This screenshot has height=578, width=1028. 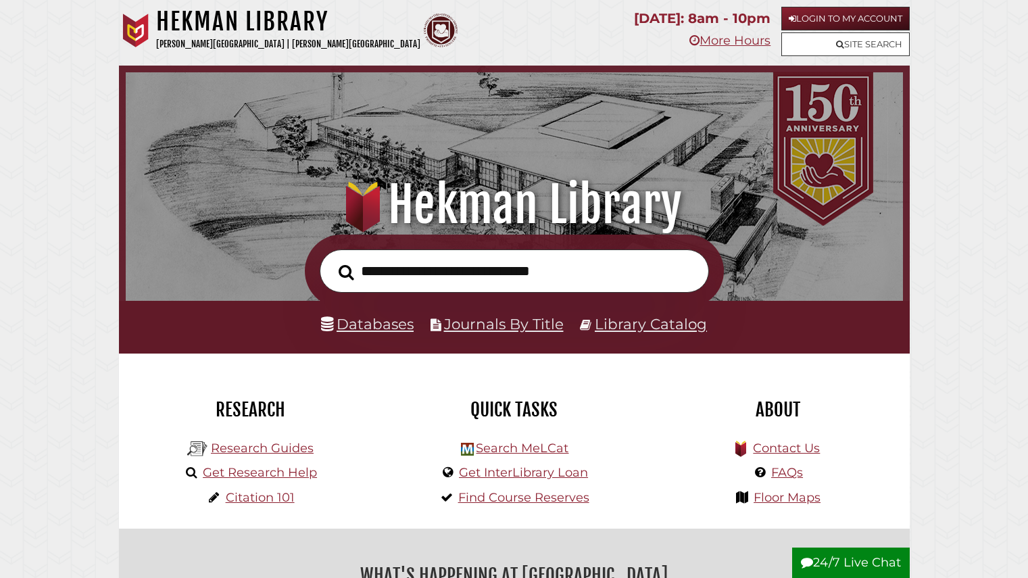 I want to click on a: Library Catalog, so click(x=651, y=324).